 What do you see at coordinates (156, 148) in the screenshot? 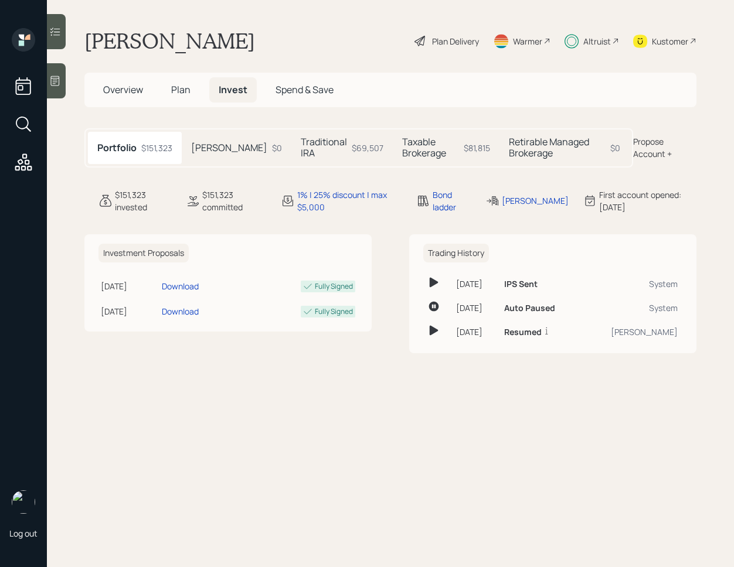
I see `div: $151,323` at bounding box center [156, 148].